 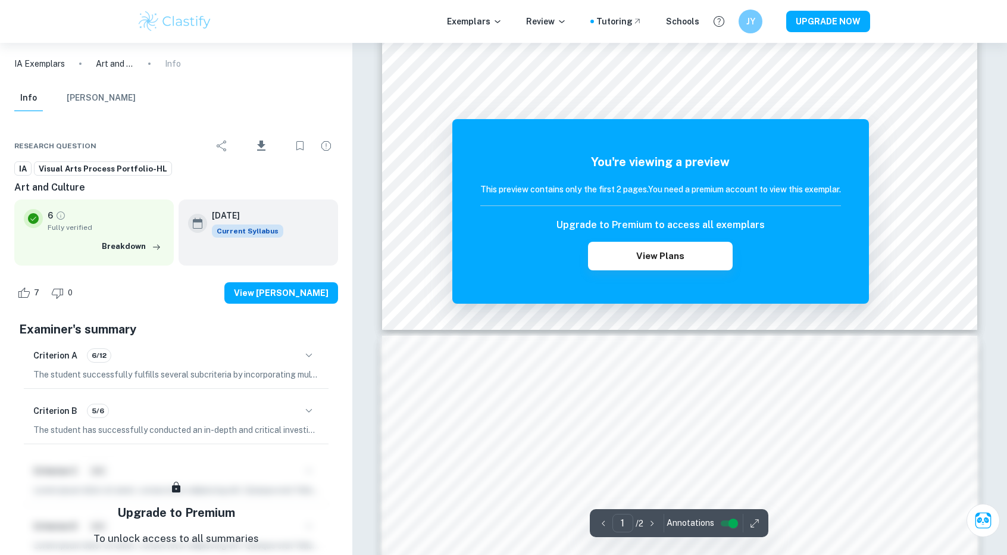 What do you see at coordinates (29, 98) in the screenshot?
I see `button: Info` at bounding box center [29, 98].